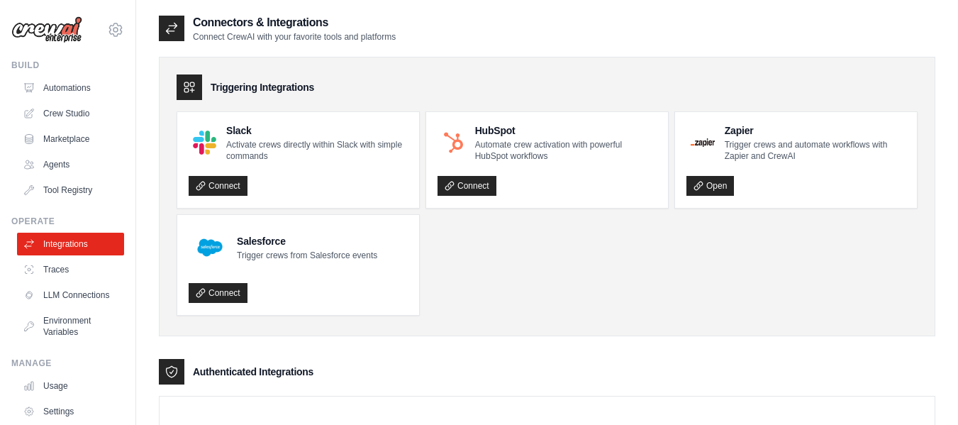  I want to click on a: Integrations, so click(70, 244).